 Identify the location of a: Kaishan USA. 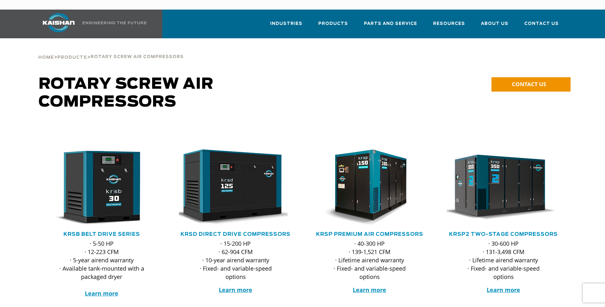
(91, 24).